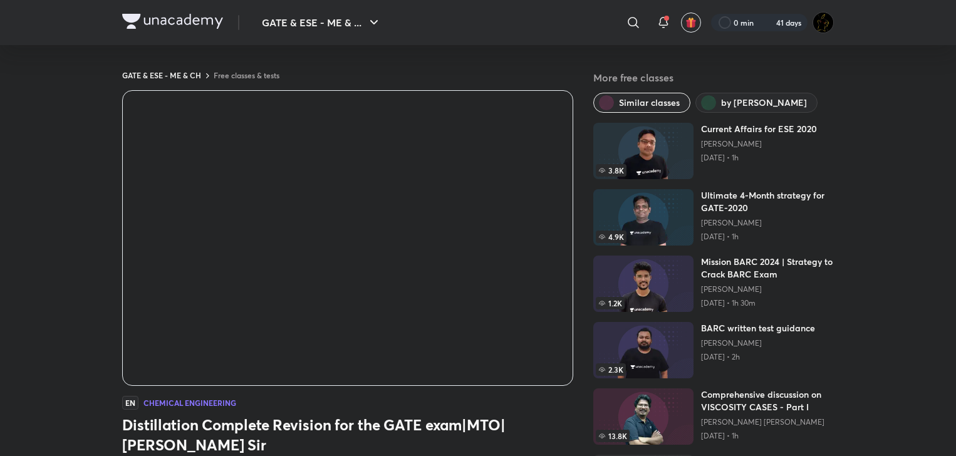 Image resolution: width=956 pixels, height=456 pixels. Describe the element at coordinates (611, 370) in the screenshot. I see `span: 2.3K` at that location.